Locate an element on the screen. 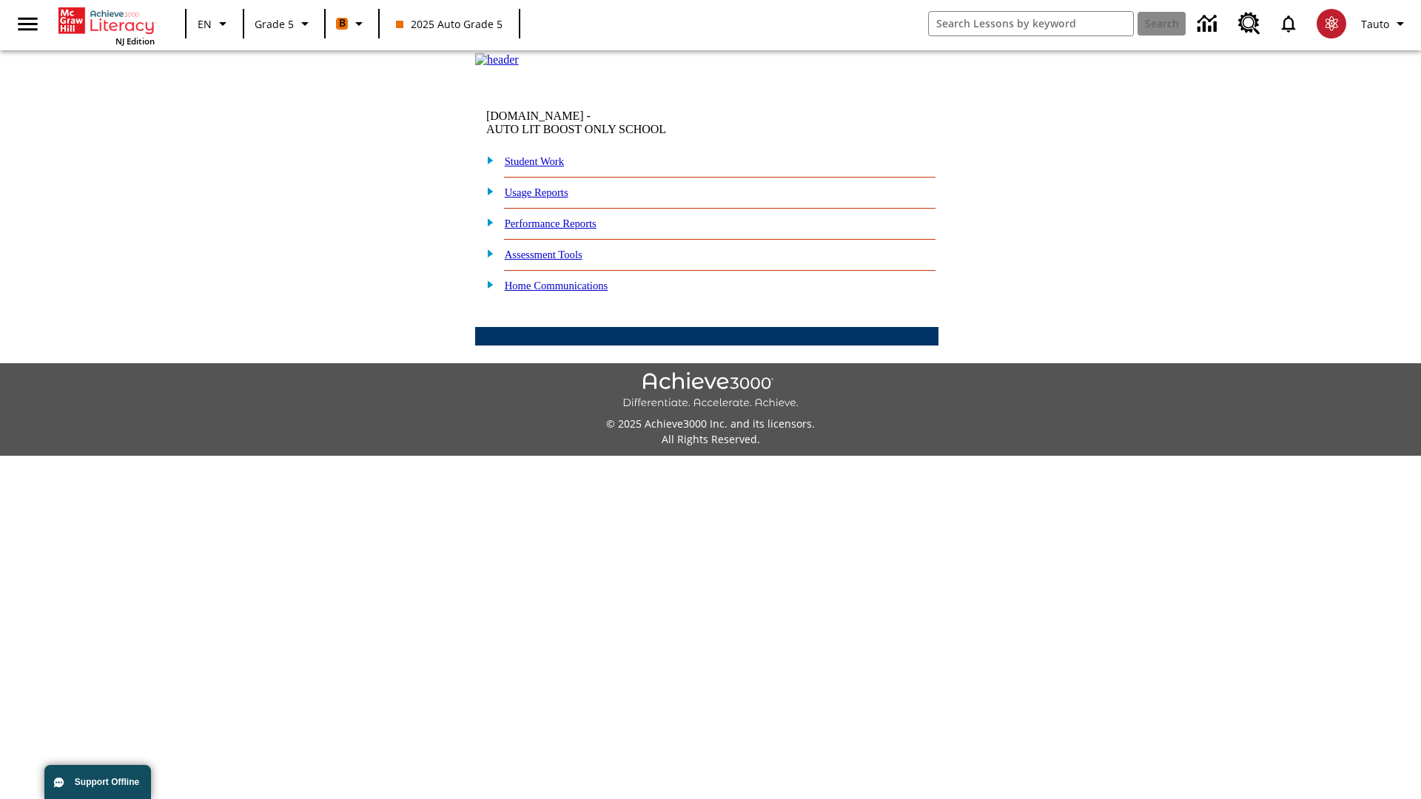 This screenshot has width=1421, height=799. span: EN is located at coordinates (204, 24).